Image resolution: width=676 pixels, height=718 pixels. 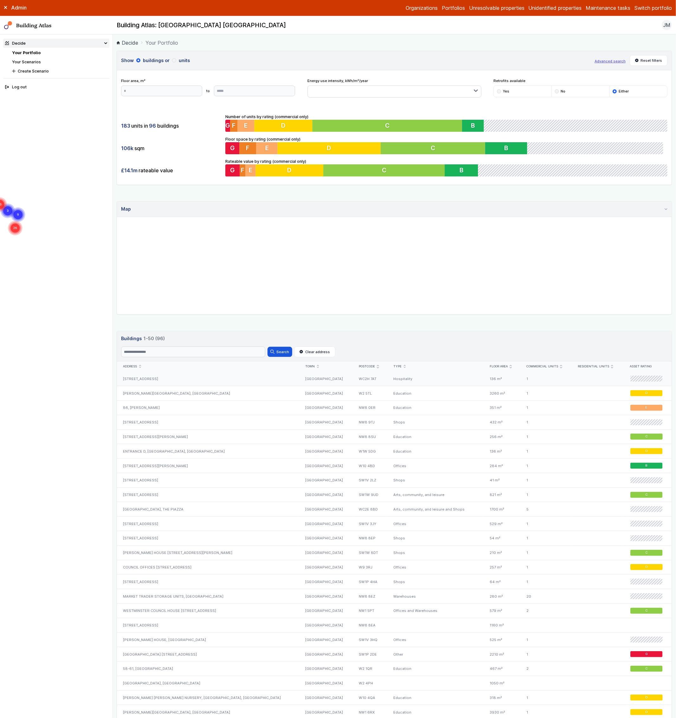 What do you see at coordinates (446, 123) in the screenshot?
I see `div: Number of units by rating (commercial only)` at bounding box center [446, 123].